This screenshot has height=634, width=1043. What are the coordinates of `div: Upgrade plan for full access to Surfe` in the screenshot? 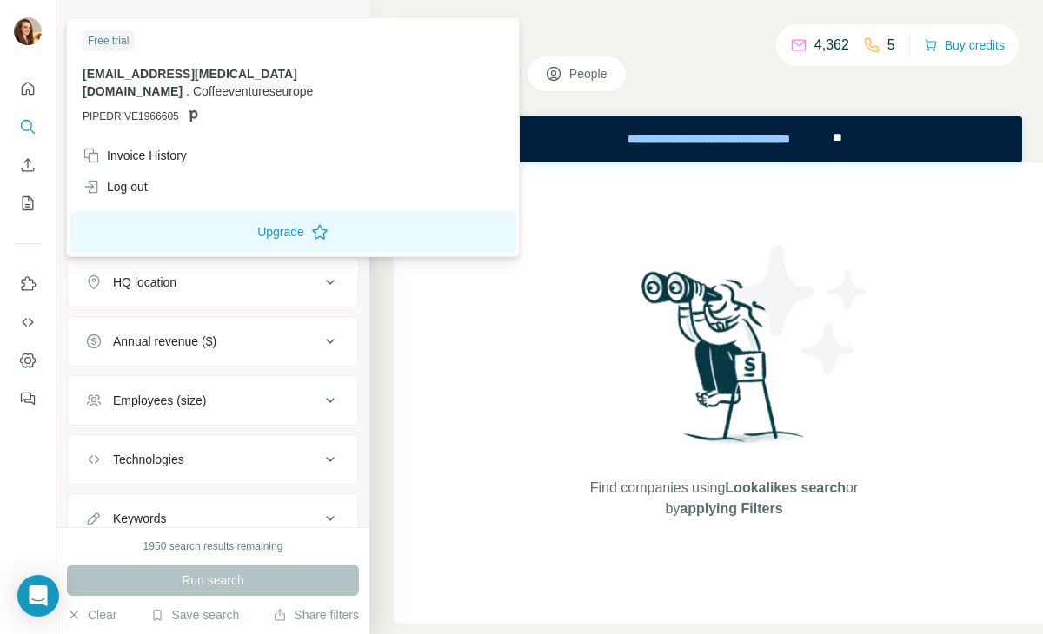 It's located at (315, 23).